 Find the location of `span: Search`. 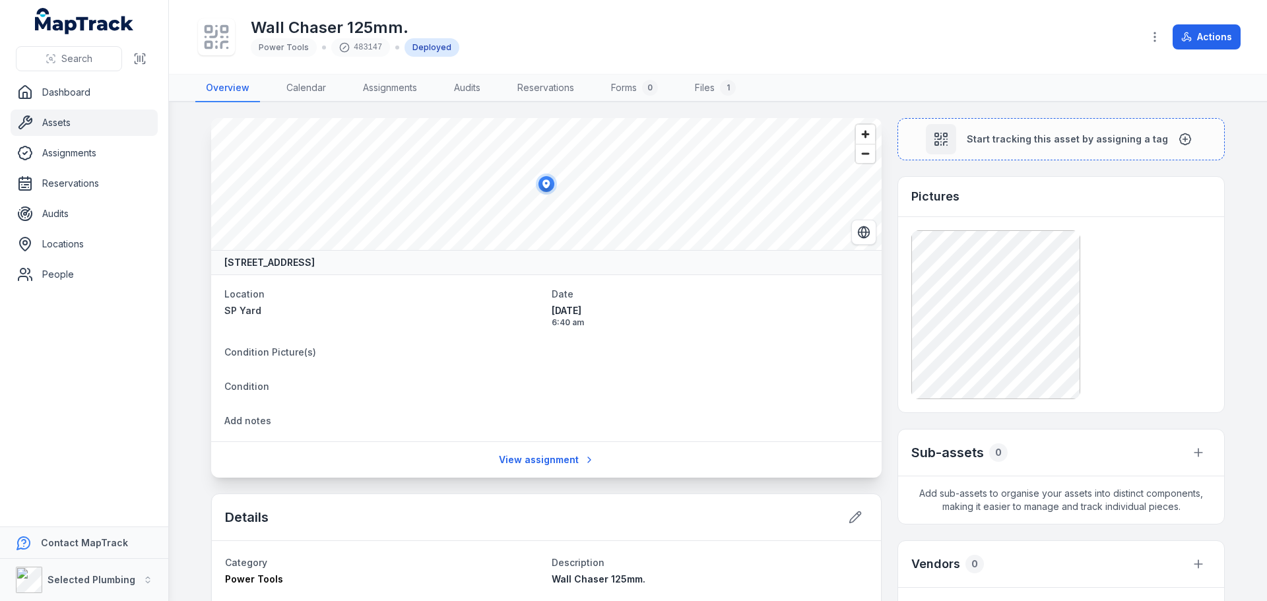

span: Search is located at coordinates (77, 59).